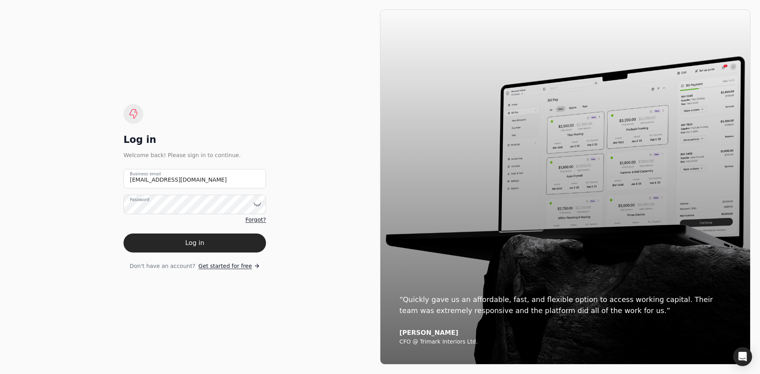  Describe the element at coordinates (565, 305) in the screenshot. I see `div: “Quickly gave us an affordable, fast, and flexible option to access working capital. Their team w...` at that location.